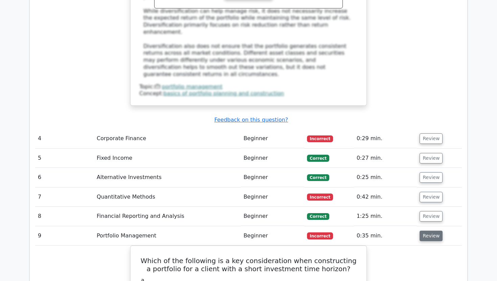  I want to click on div: Topic:, so click(248, 87).